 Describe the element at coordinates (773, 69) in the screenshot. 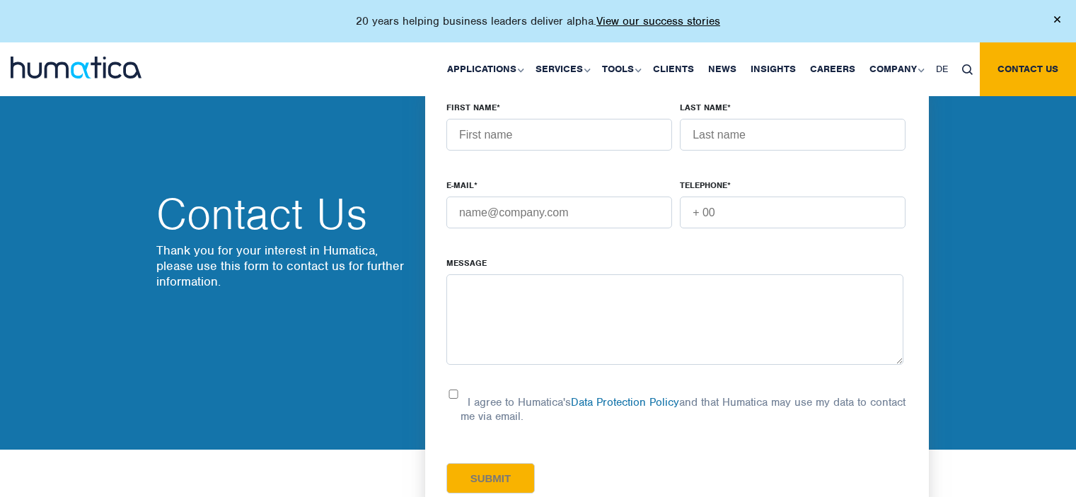

I see `a: Insights` at that location.